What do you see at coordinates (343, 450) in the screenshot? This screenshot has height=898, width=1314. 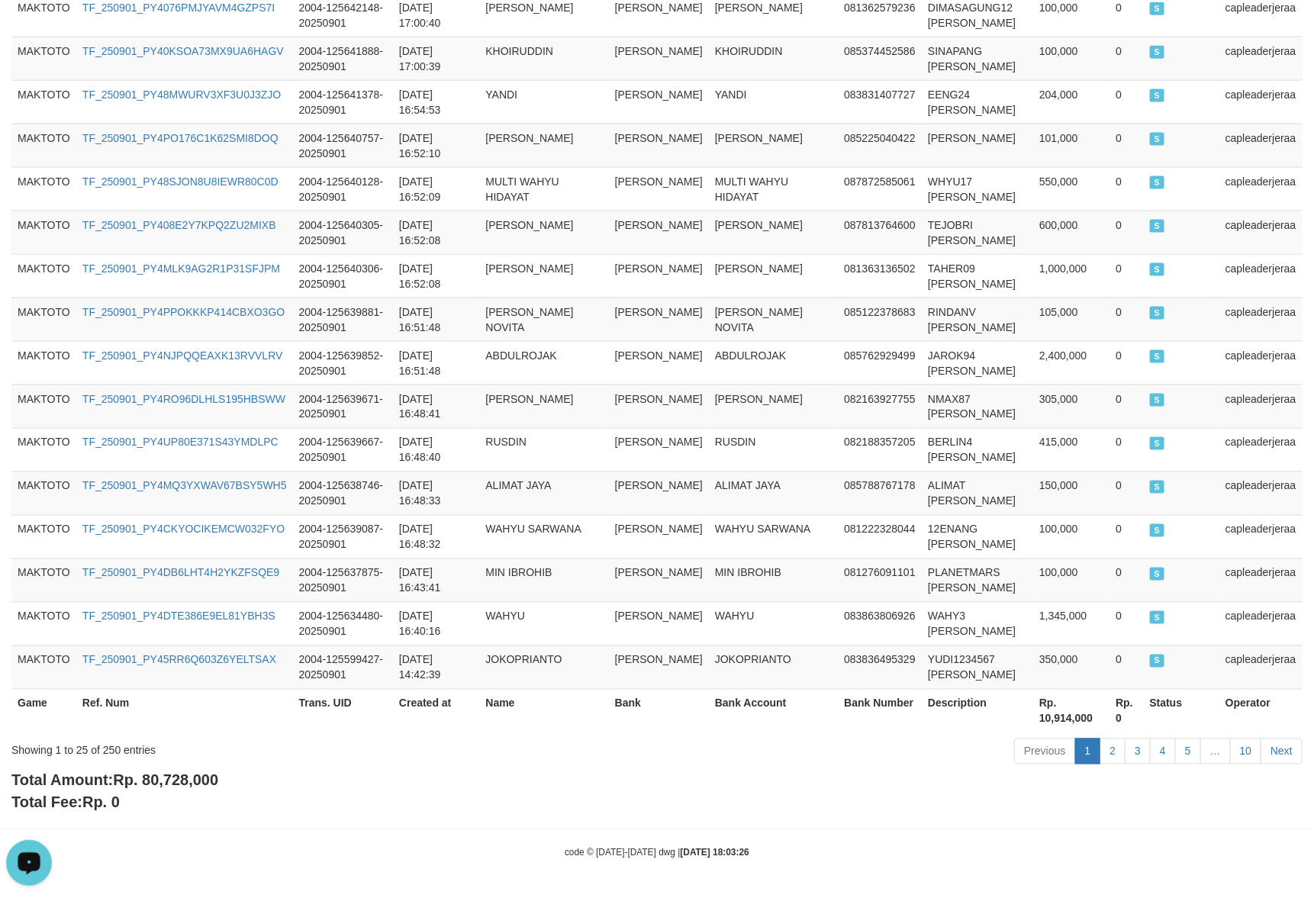 I see `td: 2004-125639667-20250901` at bounding box center [343, 450].